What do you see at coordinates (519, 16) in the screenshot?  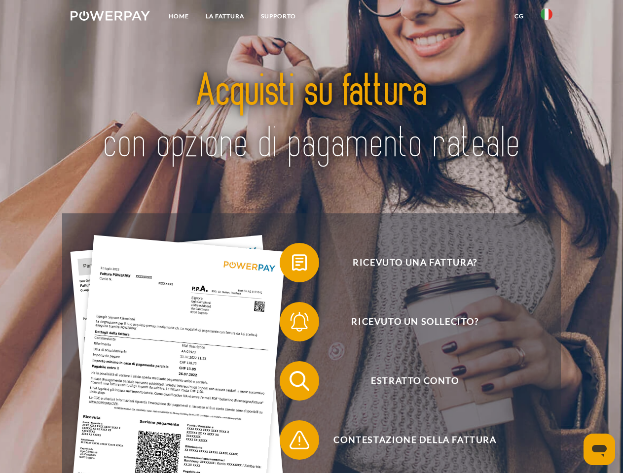 I see `a: CG` at bounding box center [519, 16].